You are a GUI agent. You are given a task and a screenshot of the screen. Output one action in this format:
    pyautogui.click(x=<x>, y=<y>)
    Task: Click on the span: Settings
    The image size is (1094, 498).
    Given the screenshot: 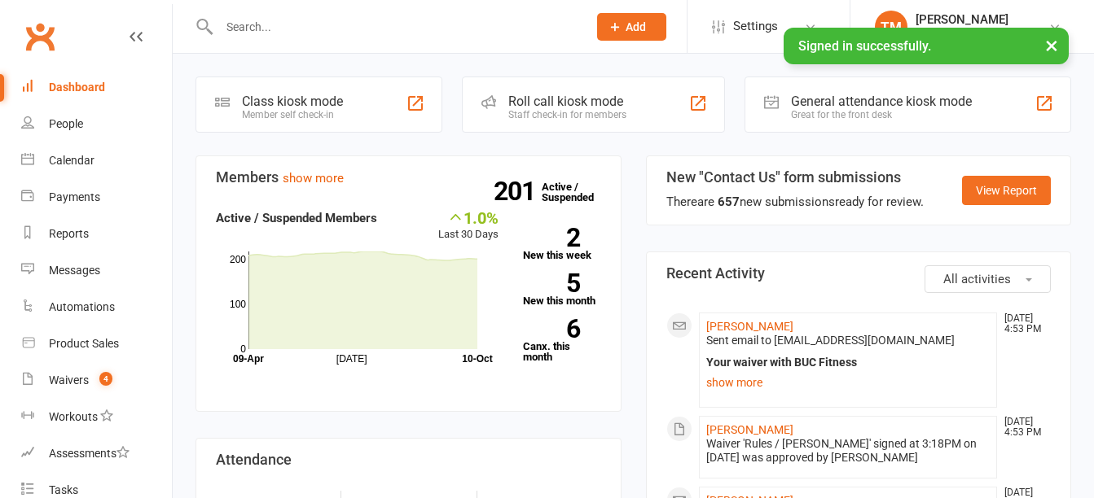 What is the action you would take?
    pyautogui.click(x=755, y=26)
    